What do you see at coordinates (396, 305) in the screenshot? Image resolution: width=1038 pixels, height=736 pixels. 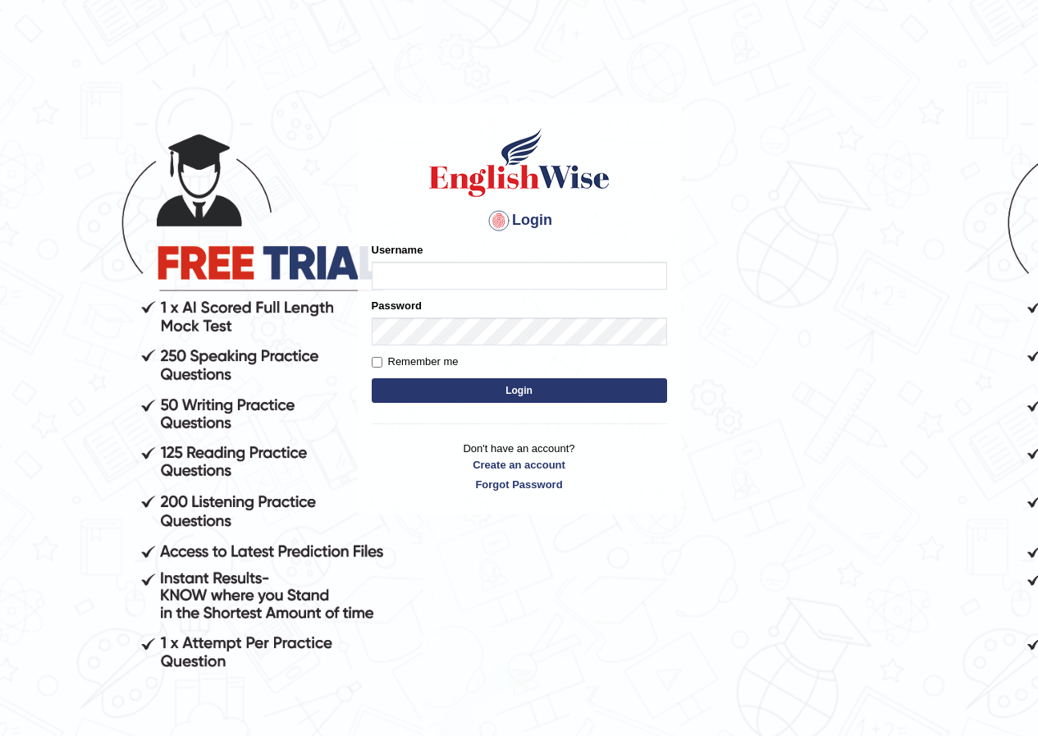 I see `label: Password` at bounding box center [396, 305].